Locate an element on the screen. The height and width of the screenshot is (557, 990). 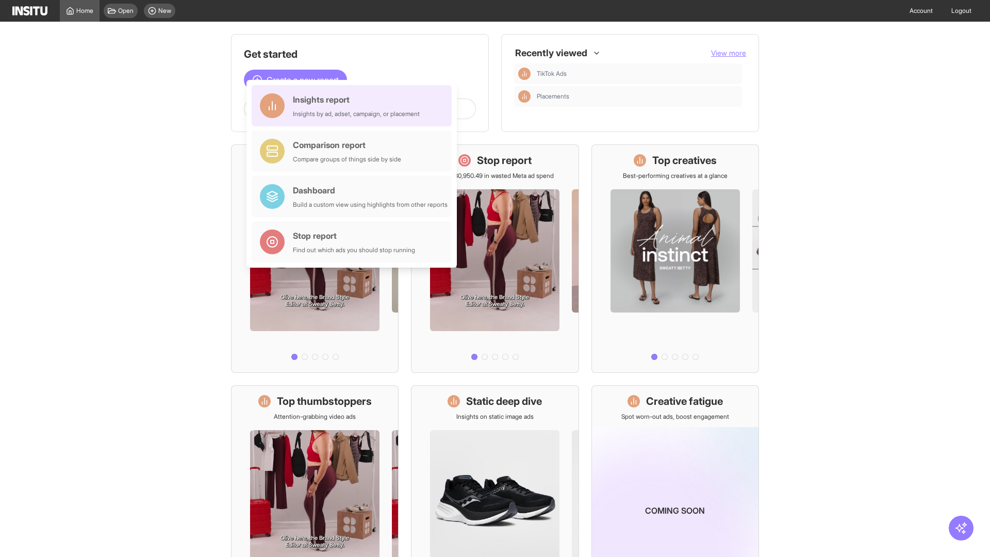
a: Top creativesBest-performing creatives at a glance is located at coordinates (675, 258).